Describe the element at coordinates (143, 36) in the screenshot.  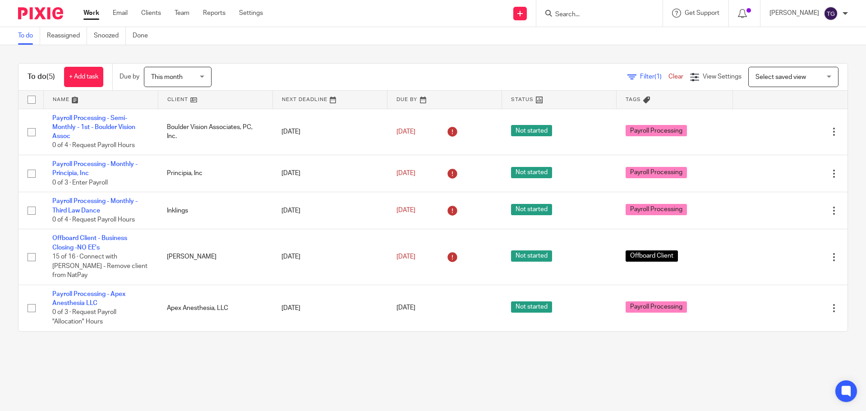
I see `a: Done` at that location.